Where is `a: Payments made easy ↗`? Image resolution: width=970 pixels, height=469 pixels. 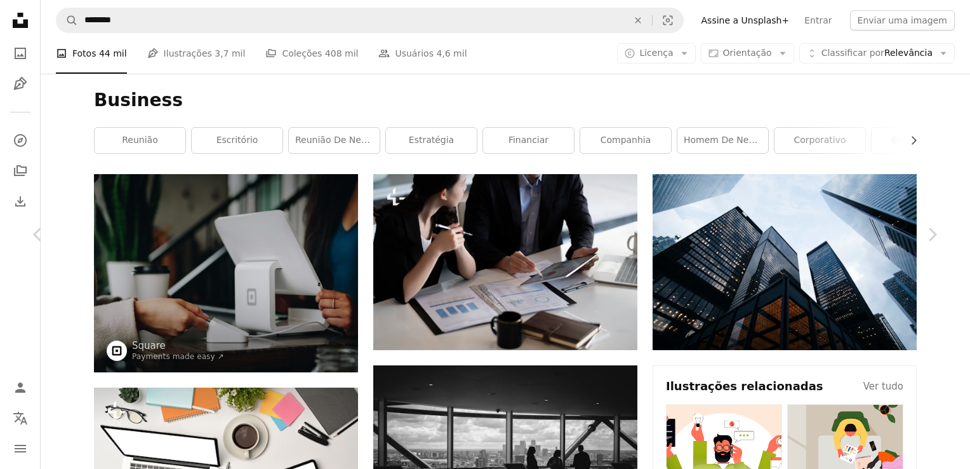
a: Payments made easy ↗ is located at coordinates (178, 356).